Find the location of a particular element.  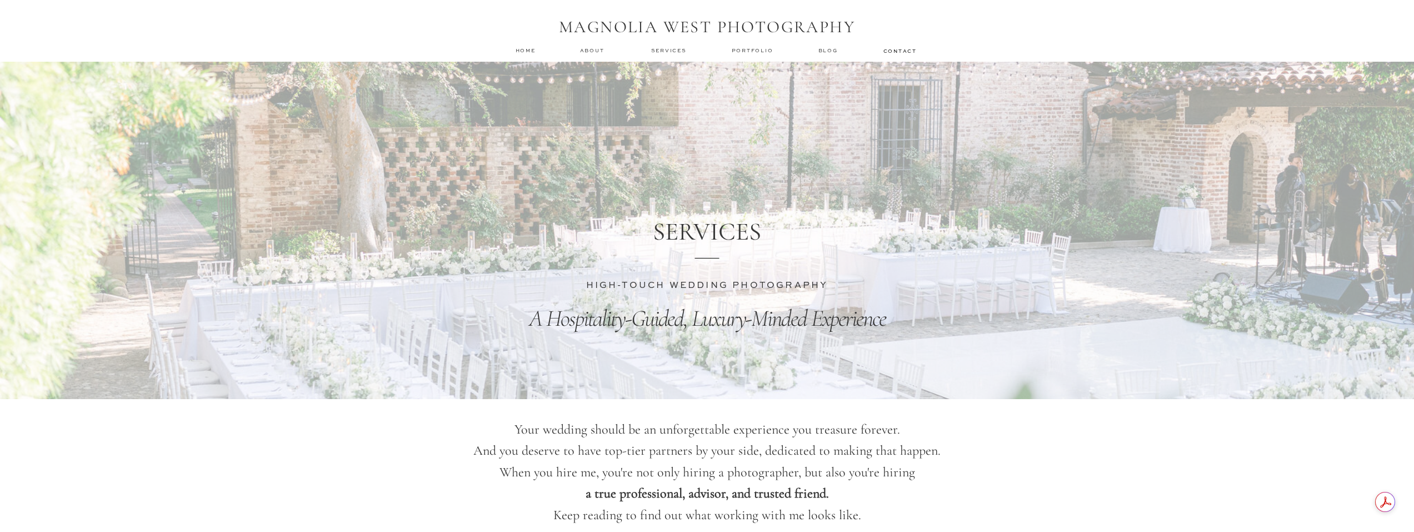

a: home is located at coordinates (526, 50).